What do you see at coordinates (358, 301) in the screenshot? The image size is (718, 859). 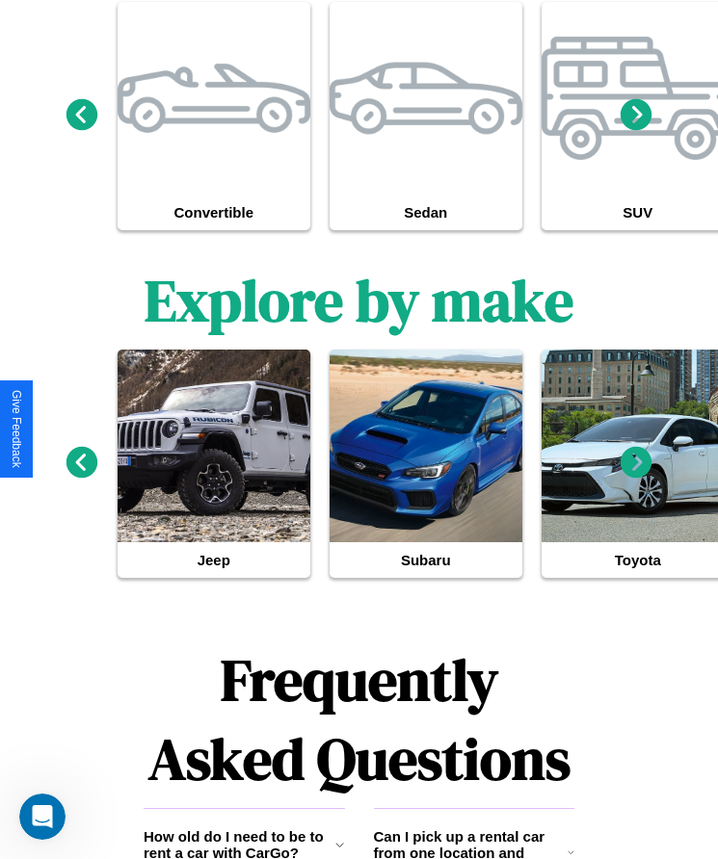 I see `h1: Explore by make` at bounding box center [358, 301].